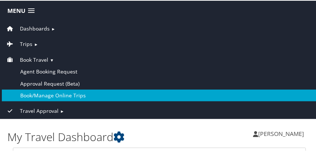  I want to click on span: Book Travel, so click(34, 59).